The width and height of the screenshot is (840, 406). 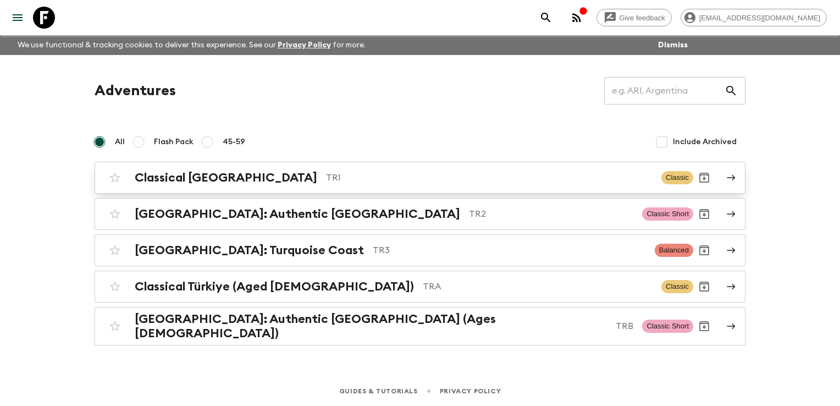 I want to click on span: Include Archived, so click(x=705, y=142).